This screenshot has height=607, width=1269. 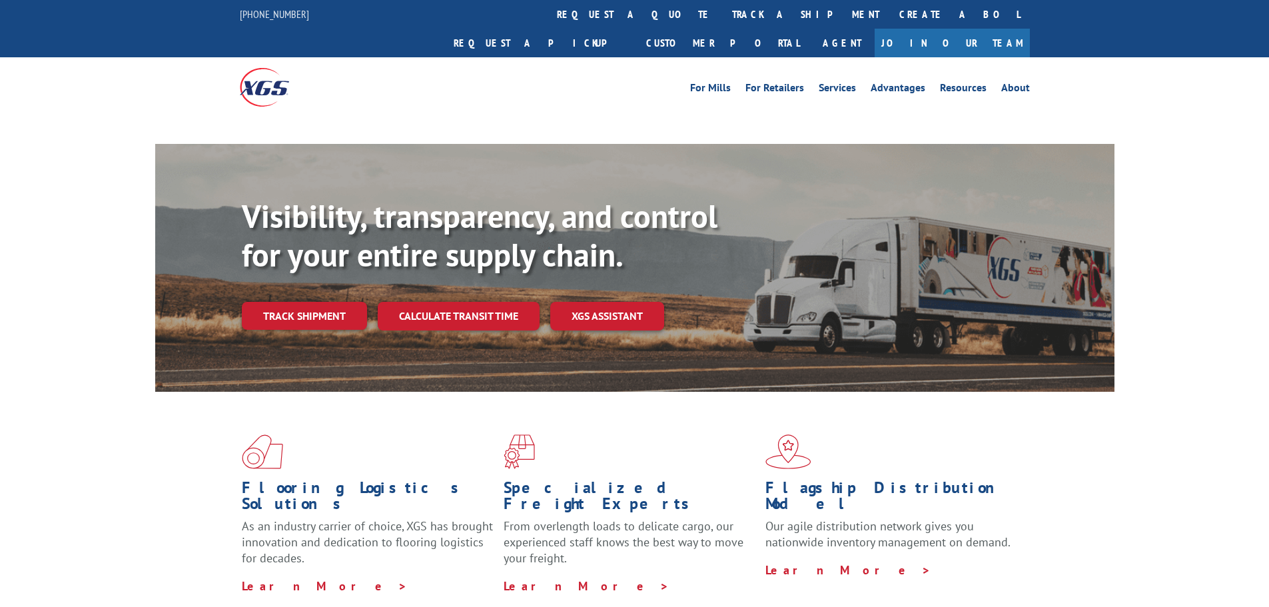 I want to click on a: Calculate transit time, so click(x=458, y=316).